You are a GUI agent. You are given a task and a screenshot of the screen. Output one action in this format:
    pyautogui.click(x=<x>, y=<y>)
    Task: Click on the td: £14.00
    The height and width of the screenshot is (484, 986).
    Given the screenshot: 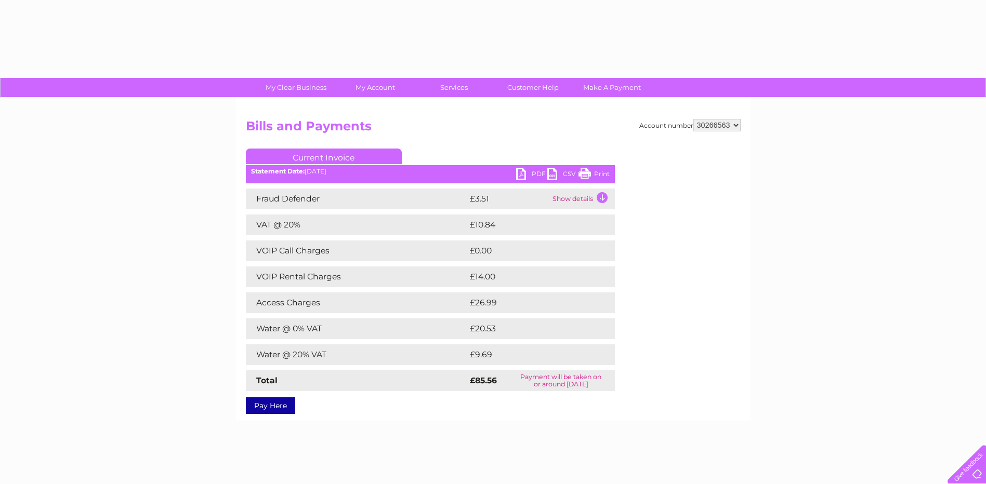 What is the action you would take?
    pyautogui.click(x=530, y=277)
    